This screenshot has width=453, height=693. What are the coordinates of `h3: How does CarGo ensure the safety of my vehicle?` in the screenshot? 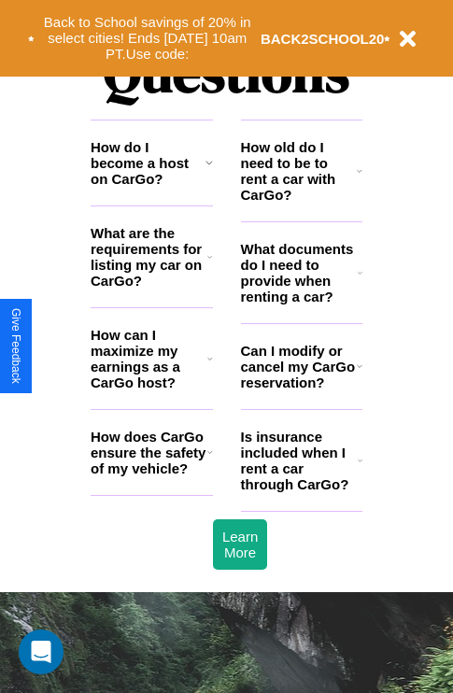 It's located at (149, 452).